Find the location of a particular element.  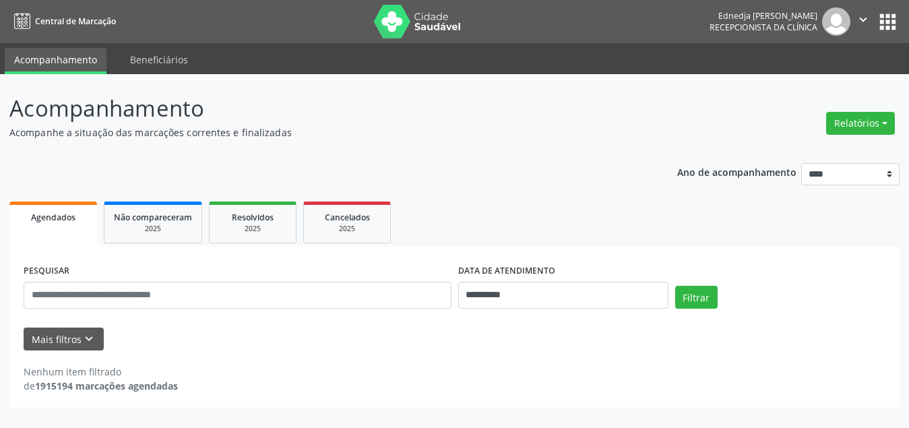

p: Ano de acompanhamento is located at coordinates (736, 171).